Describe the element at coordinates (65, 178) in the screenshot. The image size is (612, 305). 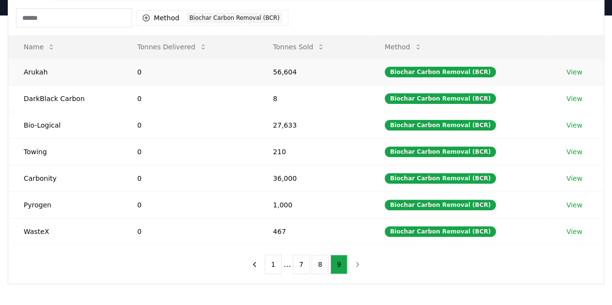
I see `td: Carbonity` at that location.